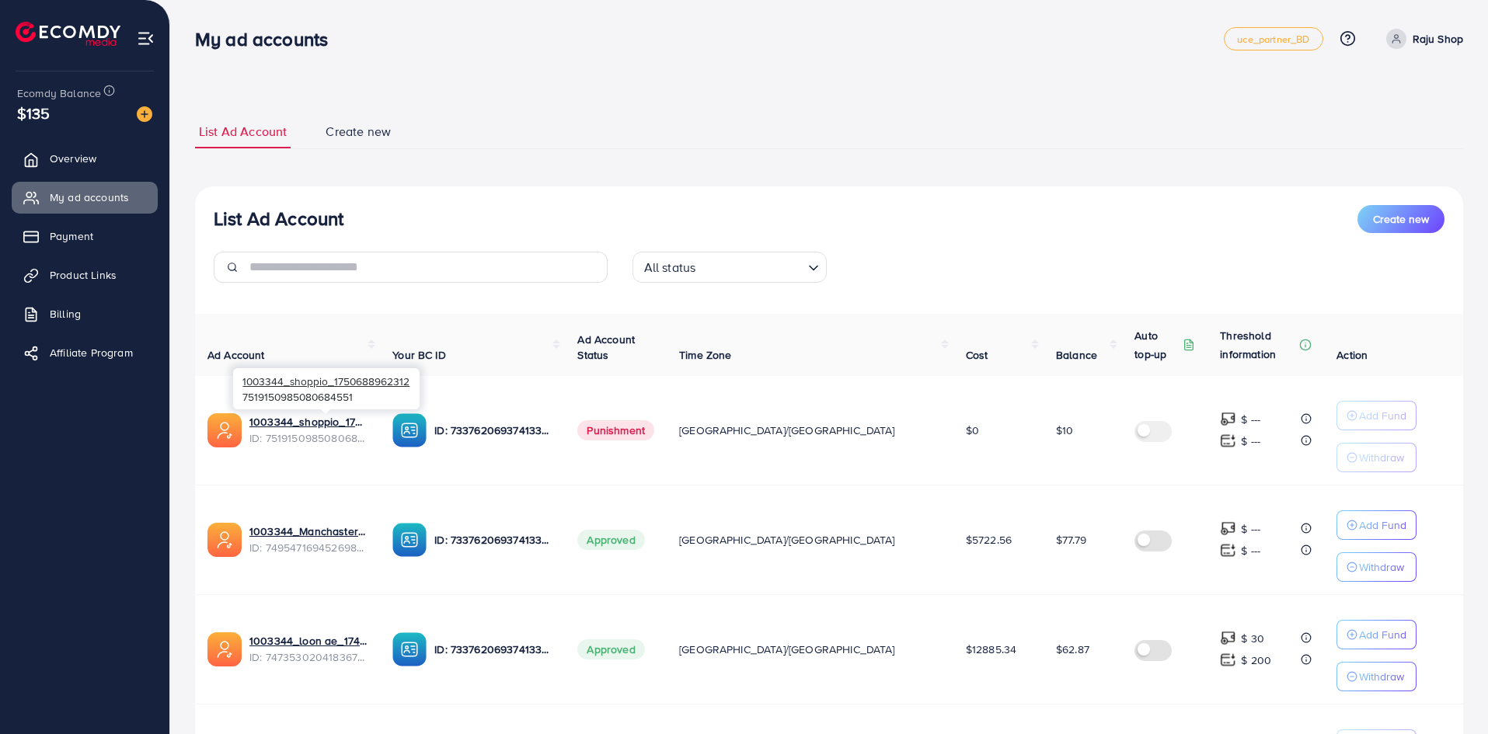 This screenshot has width=1488, height=734. Describe the element at coordinates (145, 114) in the screenshot. I see `img: image` at that location.